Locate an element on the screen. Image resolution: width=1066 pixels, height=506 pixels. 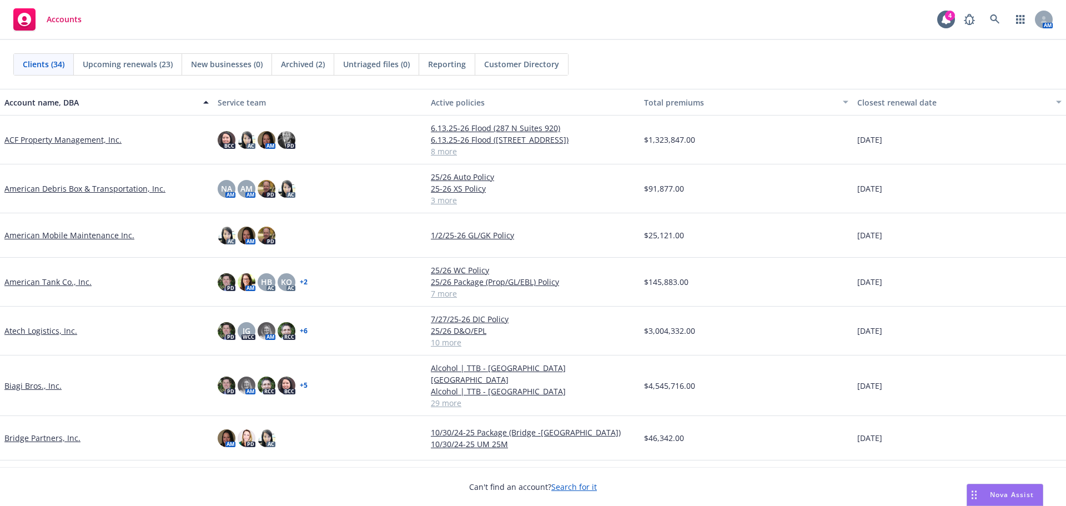
div: Total premiums is located at coordinates (740, 102).